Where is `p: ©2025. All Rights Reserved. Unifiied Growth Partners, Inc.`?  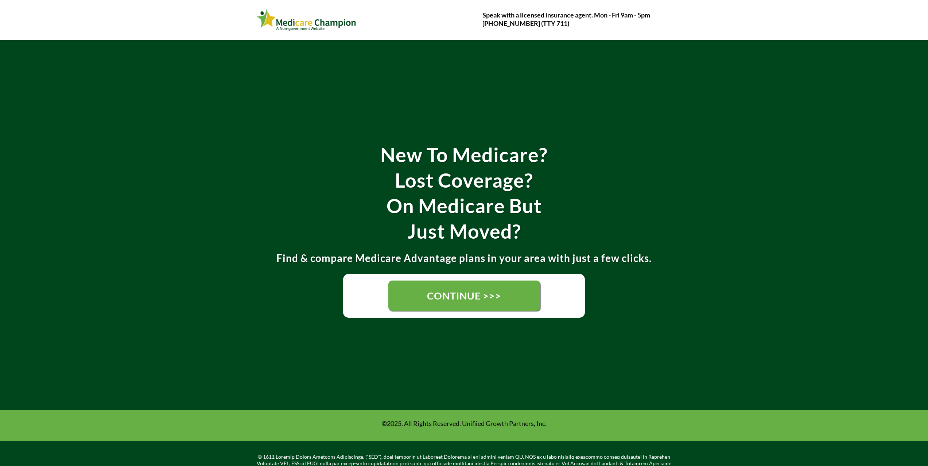
p: ©2025. All Rights Reserved. Unifiied Growth Partners, Inc. is located at coordinates (464, 424).